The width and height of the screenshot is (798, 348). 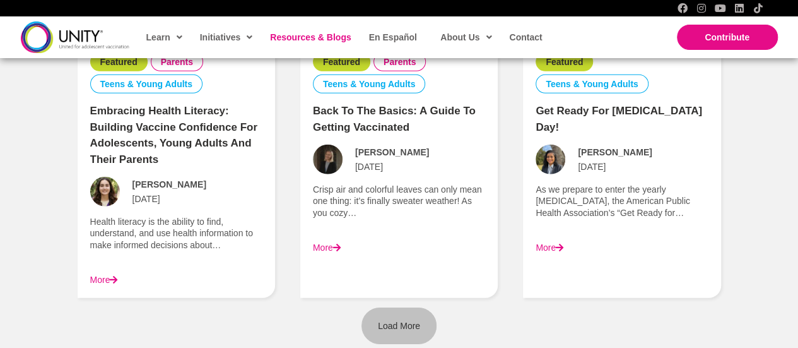 I want to click on a: About Us, so click(x=465, y=37).